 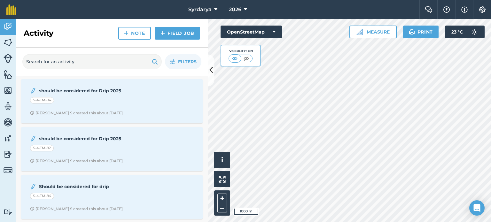 What do you see at coordinates (235, 10) in the screenshot?
I see `span: 2026` at bounding box center [235, 10].